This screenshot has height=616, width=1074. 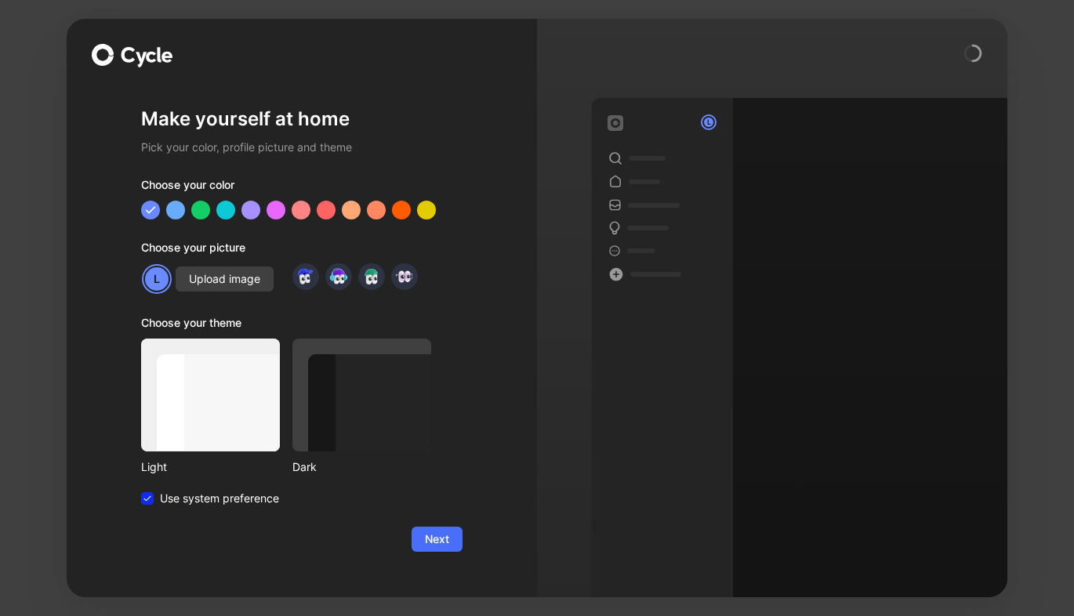 I want to click on img: workspace-default-logo-wX5zAyuM.png, so click(x=615, y=123).